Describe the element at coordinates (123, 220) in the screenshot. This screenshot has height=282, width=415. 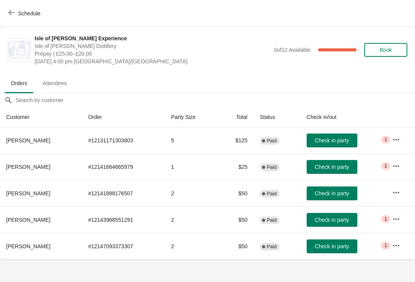
I see `td: # 12143968551291` at that location.